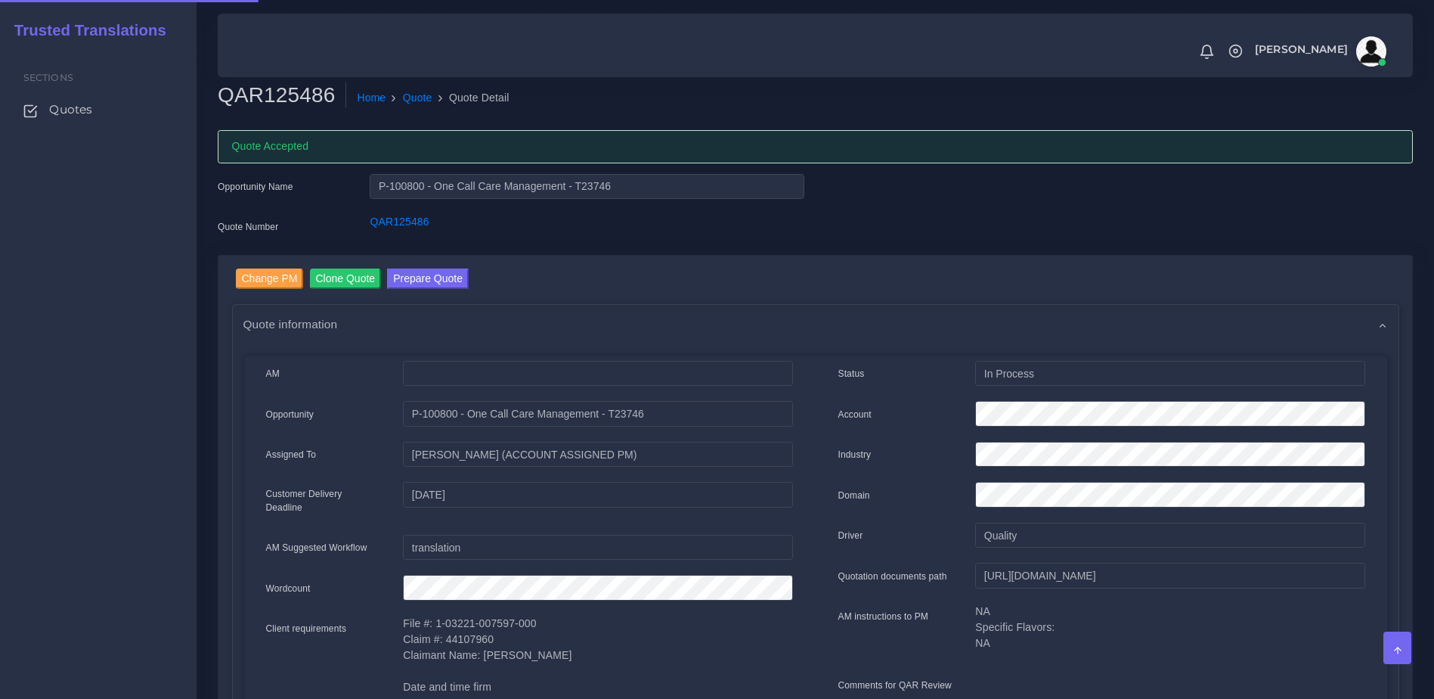  I want to click on label: Status, so click(851, 373).